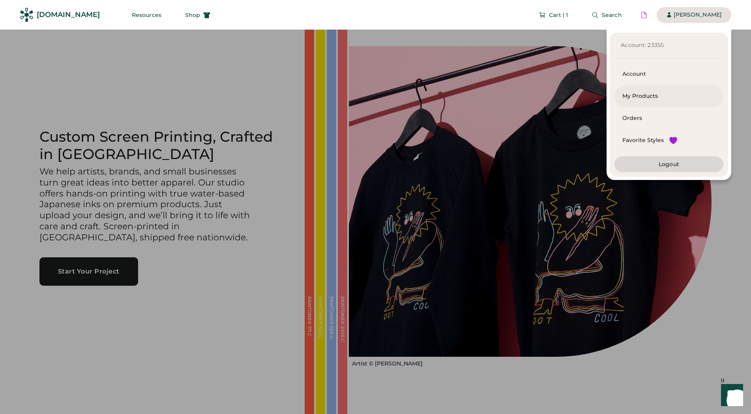 This screenshot has width=751, height=414. I want to click on div: Orders, so click(669, 118).